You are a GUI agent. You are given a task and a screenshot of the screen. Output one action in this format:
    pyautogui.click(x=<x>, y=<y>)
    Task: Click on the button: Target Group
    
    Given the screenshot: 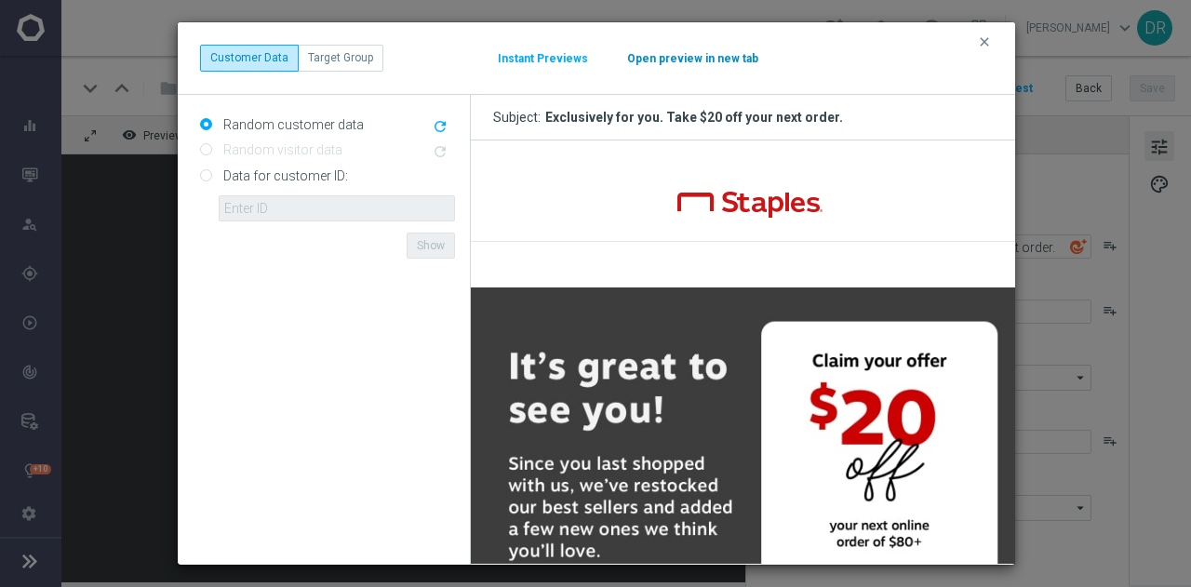 What is the action you would take?
    pyautogui.click(x=341, y=58)
    